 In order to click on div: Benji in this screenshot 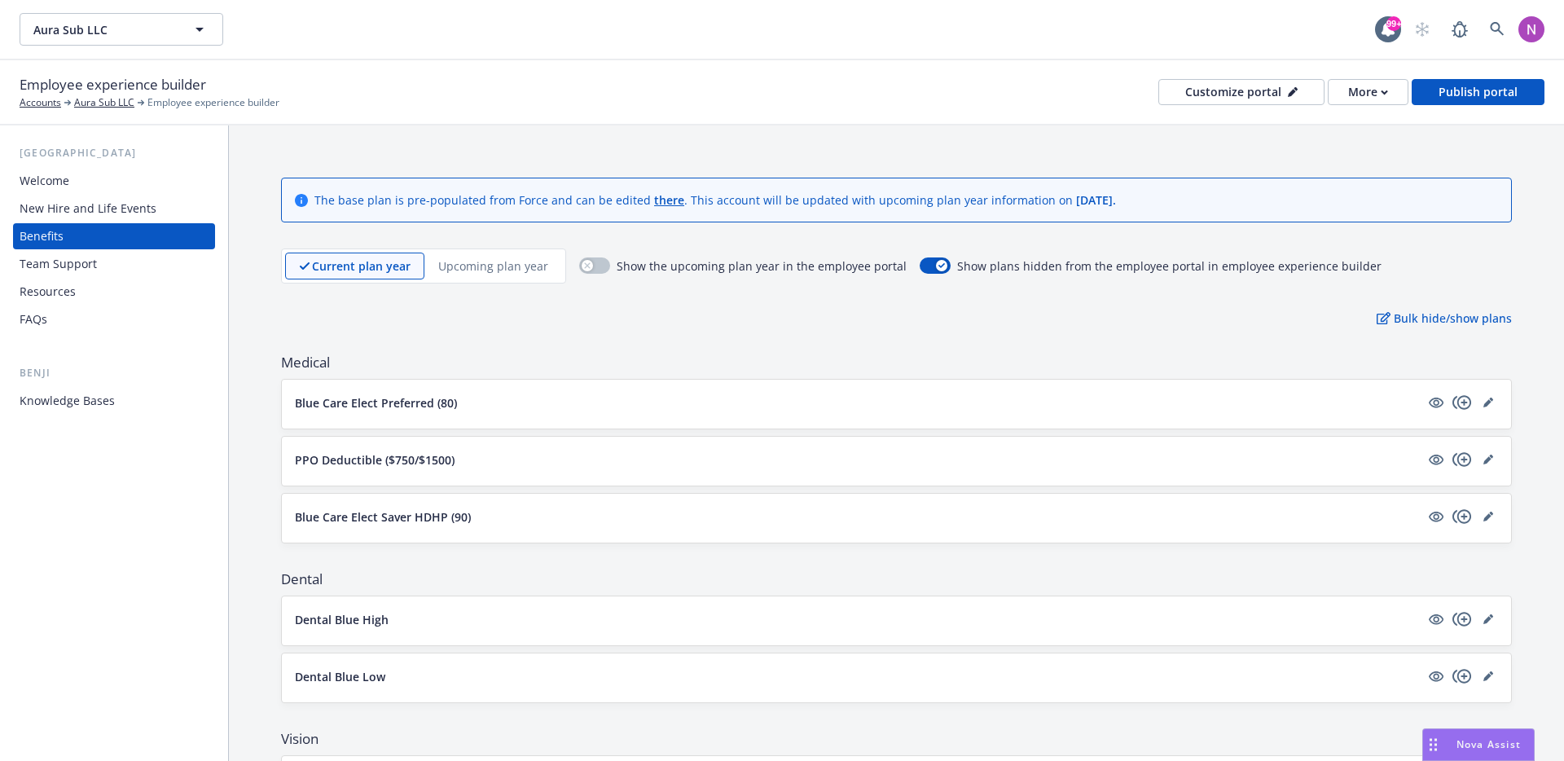, I will do `click(114, 373)`.